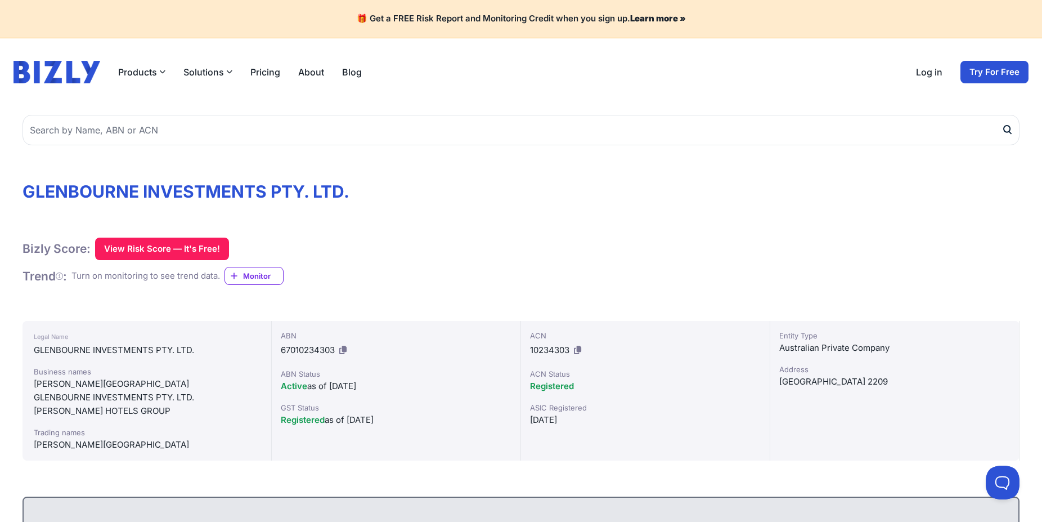  What do you see at coordinates (396, 374) in the screenshot?
I see `div: ABN Status` at bounding box center [396, 374].